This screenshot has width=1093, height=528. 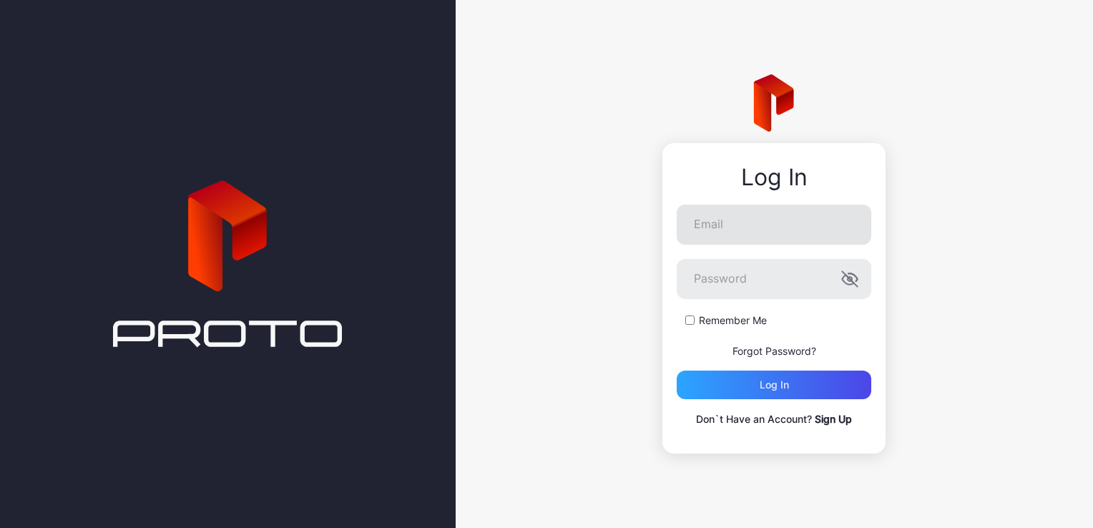 What do you see at coordinates (774, 419) in the screenshot?
I see `p: Don`t Have an Account?` at bounding box center [774, 419].